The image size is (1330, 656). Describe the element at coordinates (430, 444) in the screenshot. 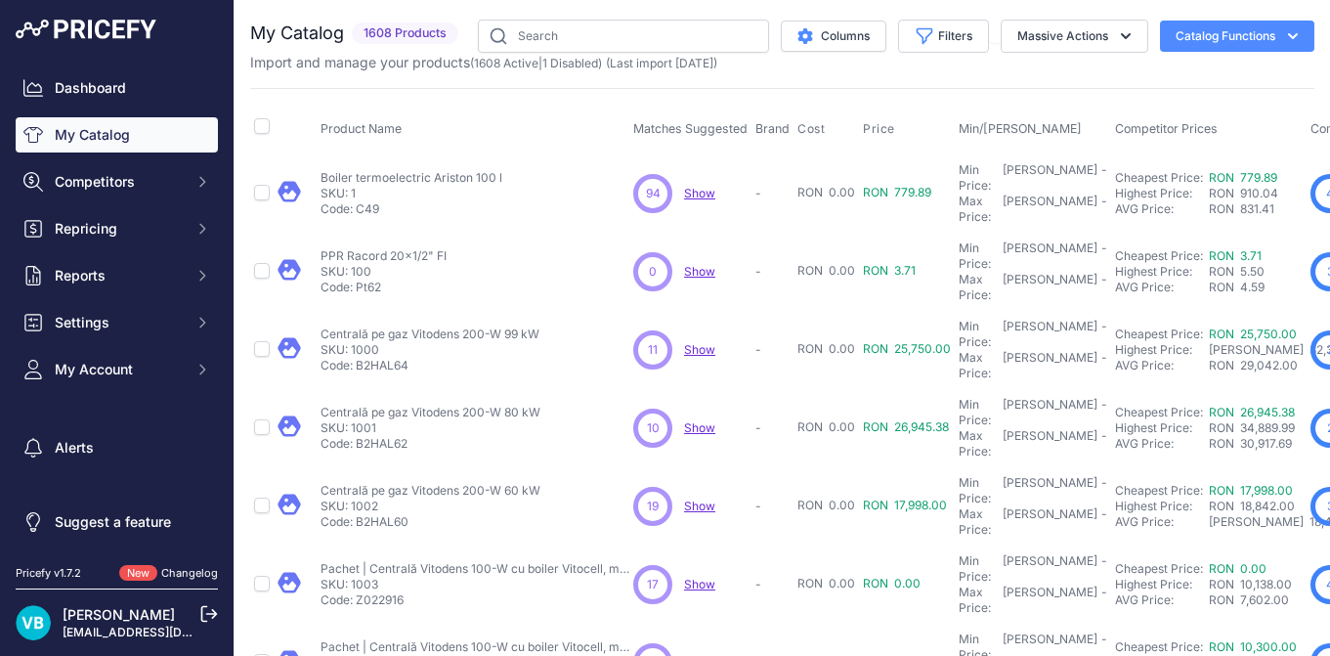

I see `p: Code: B2HAL62` at that location.